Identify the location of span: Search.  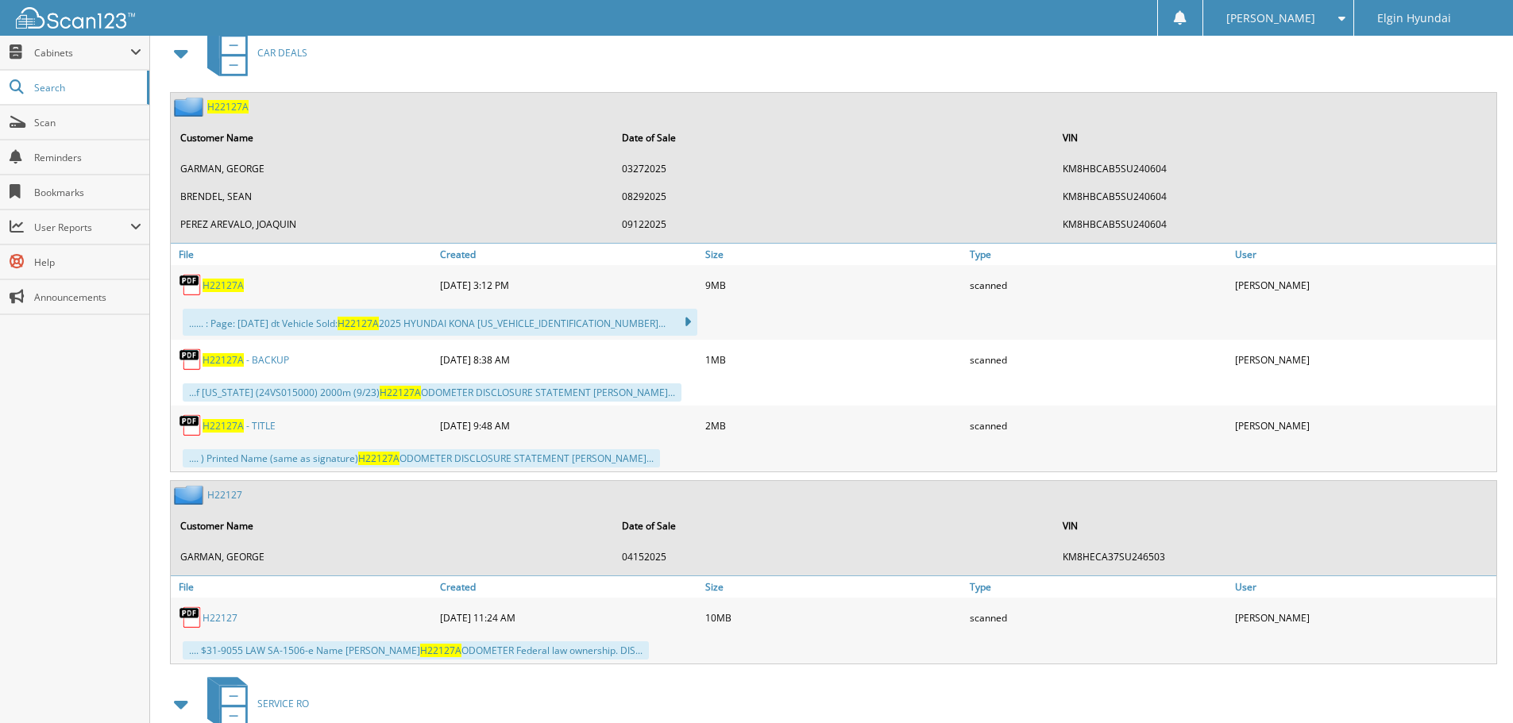
(87, 87).